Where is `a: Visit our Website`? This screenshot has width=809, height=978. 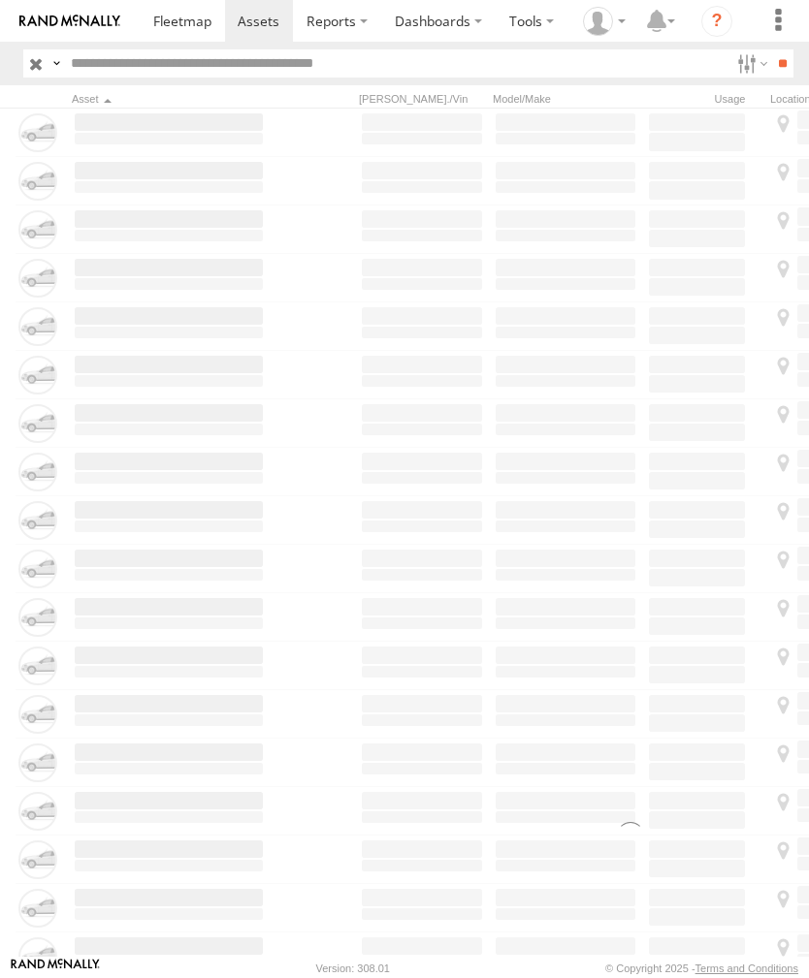
a: Visit our Website is located at coordinates (55, 968).